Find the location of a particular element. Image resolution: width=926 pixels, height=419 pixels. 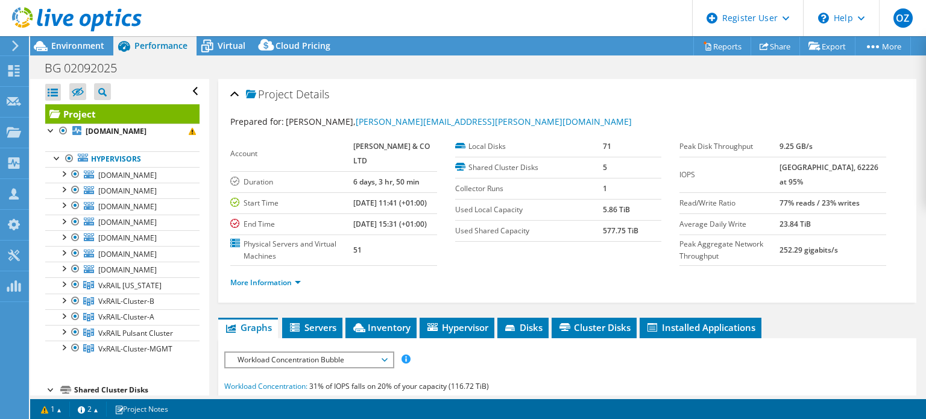

span: Disks is located at coordinates (523, 327).